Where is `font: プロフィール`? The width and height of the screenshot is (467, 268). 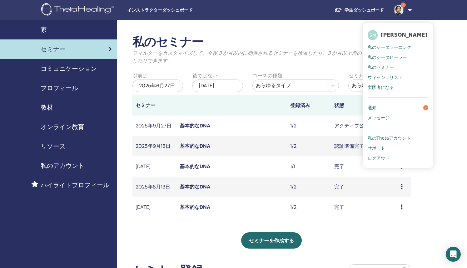
font: プロフィール is located at coordinates (59, 88).